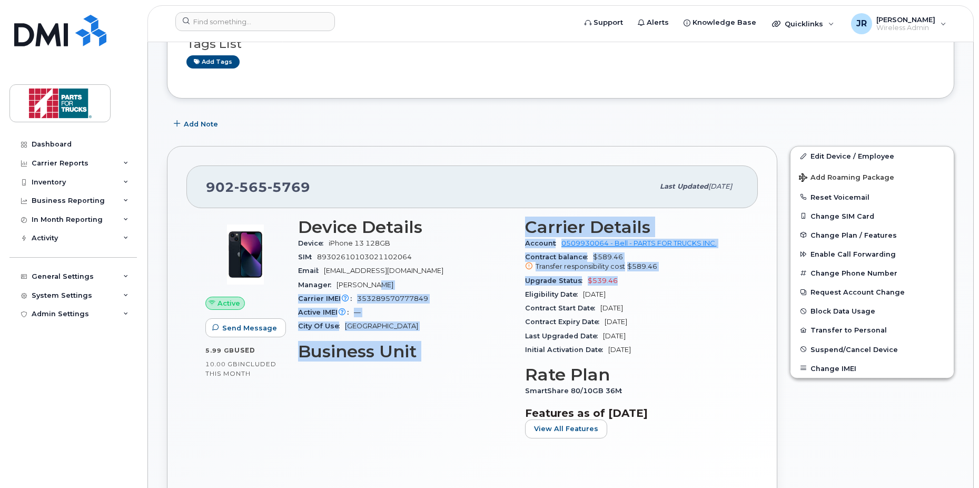 The height and width of the screenshot is (488, 979). I want to click on span: Wireless Admin, so click(906, 28).